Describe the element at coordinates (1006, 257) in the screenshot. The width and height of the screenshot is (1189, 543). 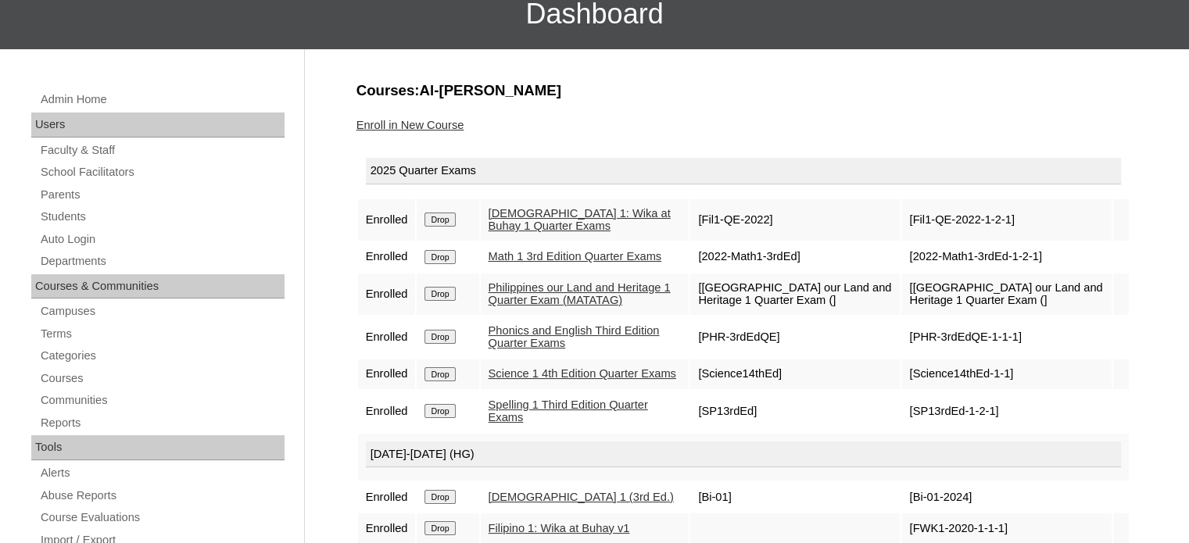
I see `td: [2022-Math1-3rdEd-1-2-1]` at that location.